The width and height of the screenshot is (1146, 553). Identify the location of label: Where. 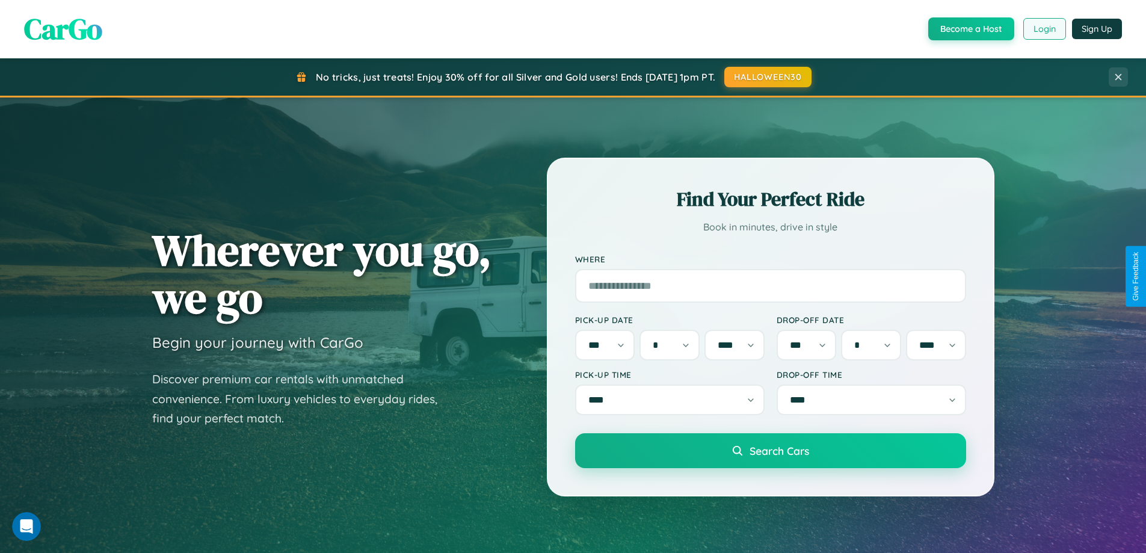
(771, 259).